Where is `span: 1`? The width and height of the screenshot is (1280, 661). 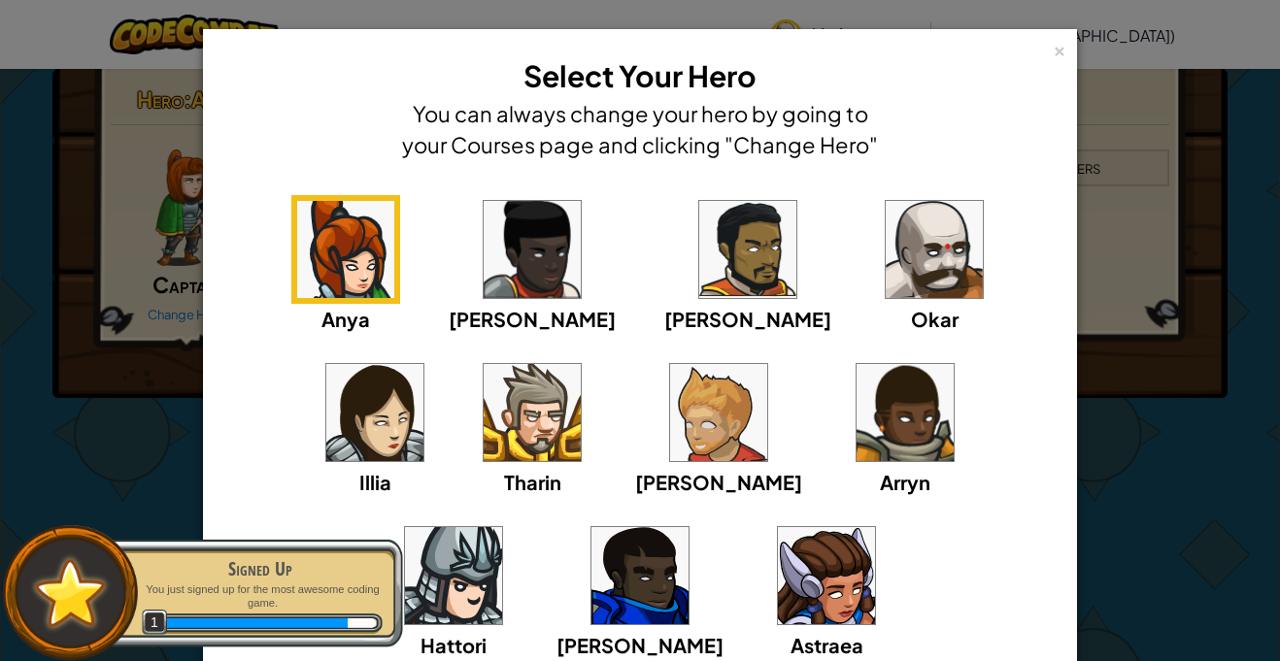 span: 1 is located at coordinates (154, 622).